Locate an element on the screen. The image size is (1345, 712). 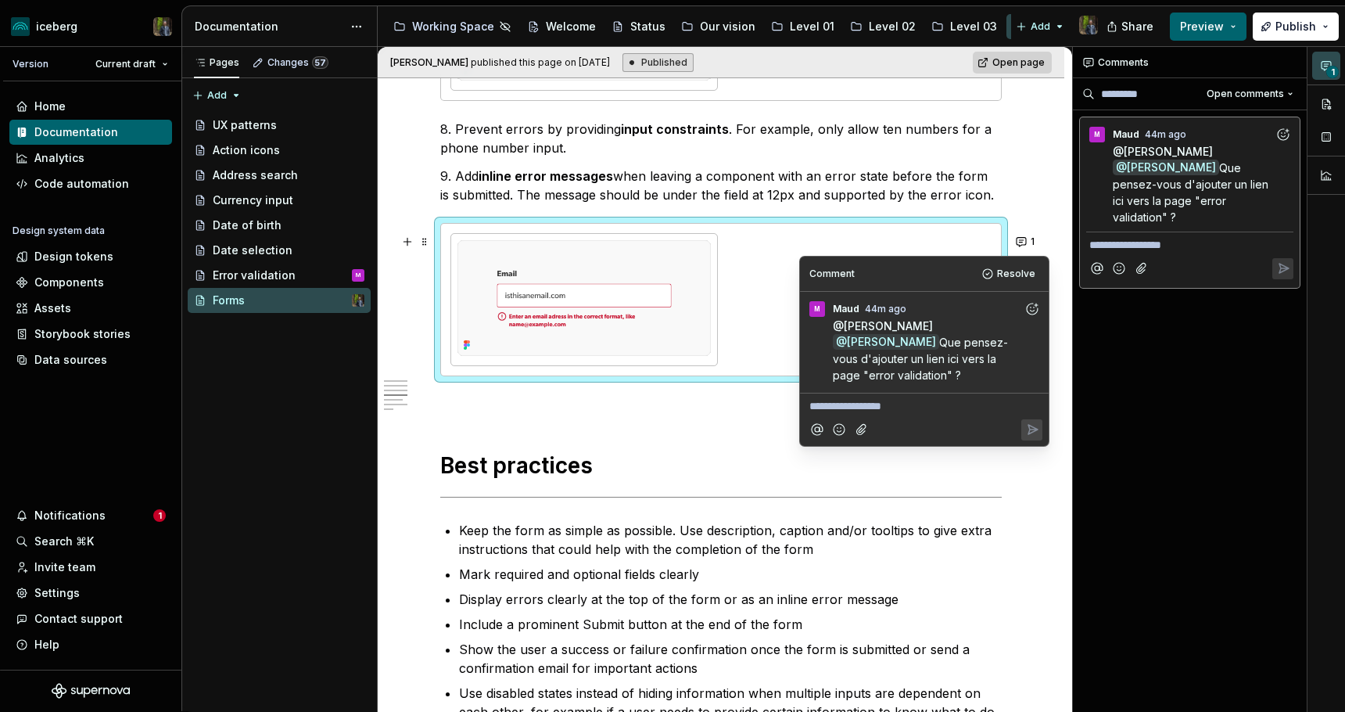
div: Home is located at coordinates (50, 106).